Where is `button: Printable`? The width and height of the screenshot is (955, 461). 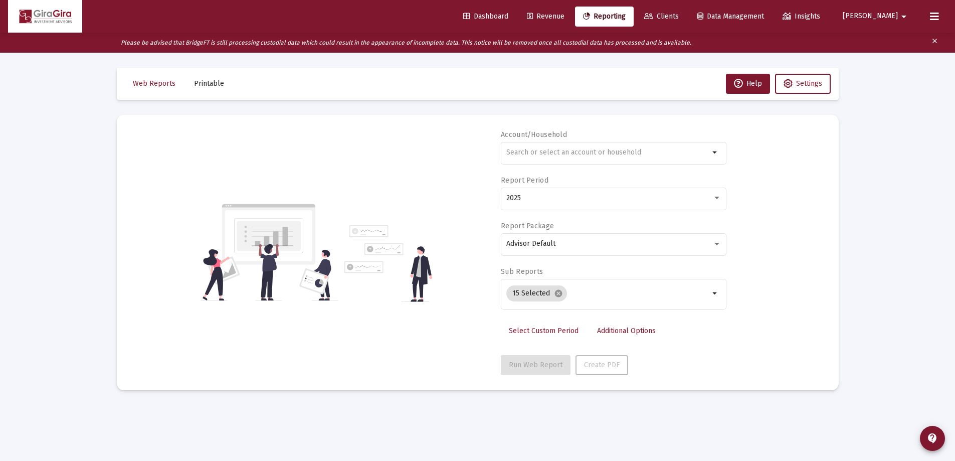
button: Printable is located at coordinates (209, 84).